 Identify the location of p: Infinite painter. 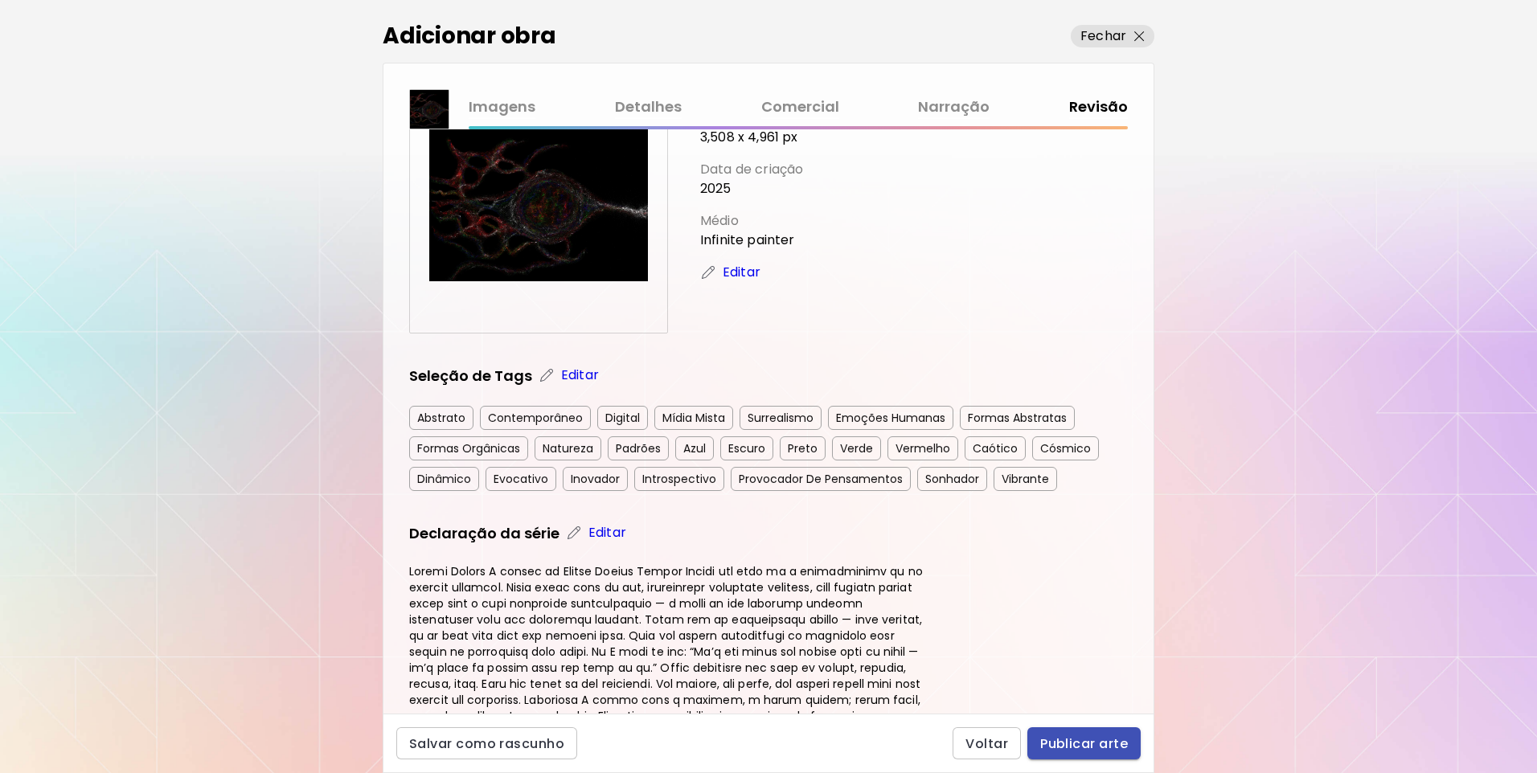
(914, 240).